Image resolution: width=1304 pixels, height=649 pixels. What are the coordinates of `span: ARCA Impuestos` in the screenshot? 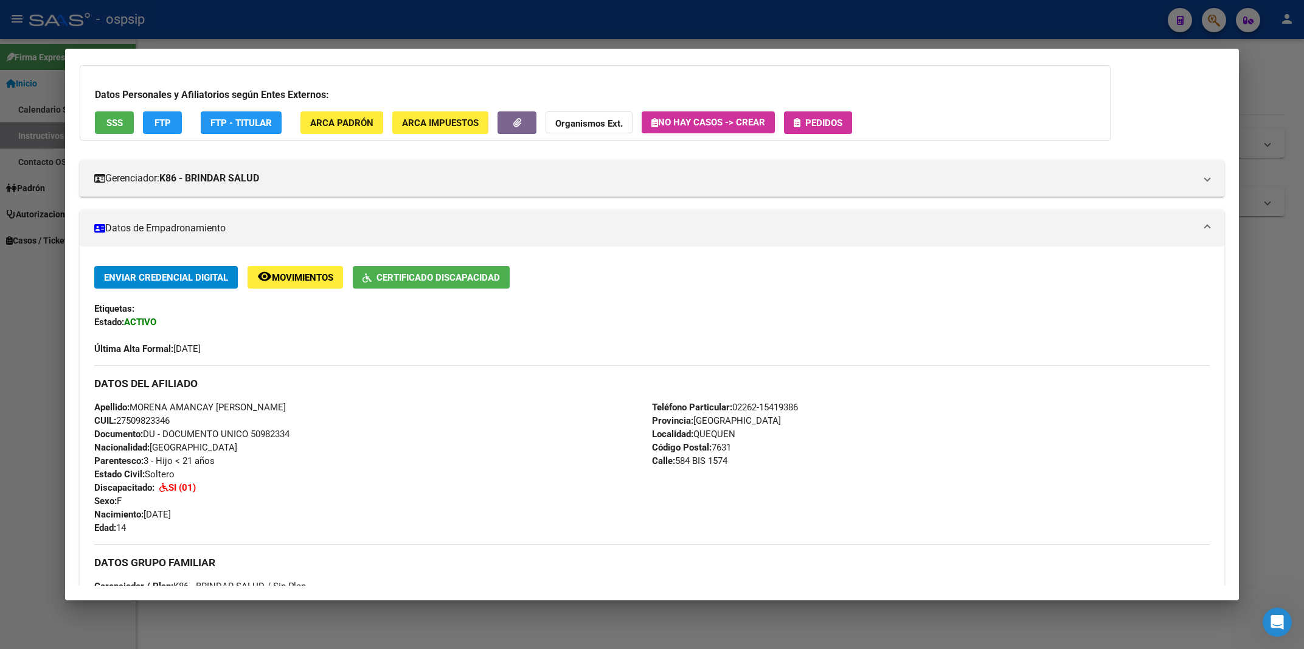 It's located at (440, 123).